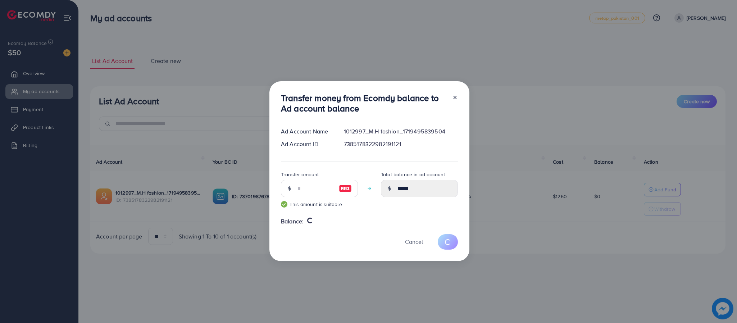 Image resolution: width=737 pixels, height=323 pixels. Describe the element at coordinates (284, 204) in the screenshot. I see `img: guide` at that location.